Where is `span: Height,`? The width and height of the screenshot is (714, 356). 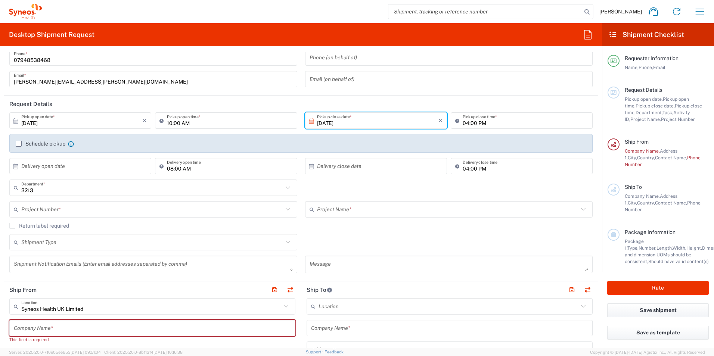 span: Height, is located at coordinates (694, 248).